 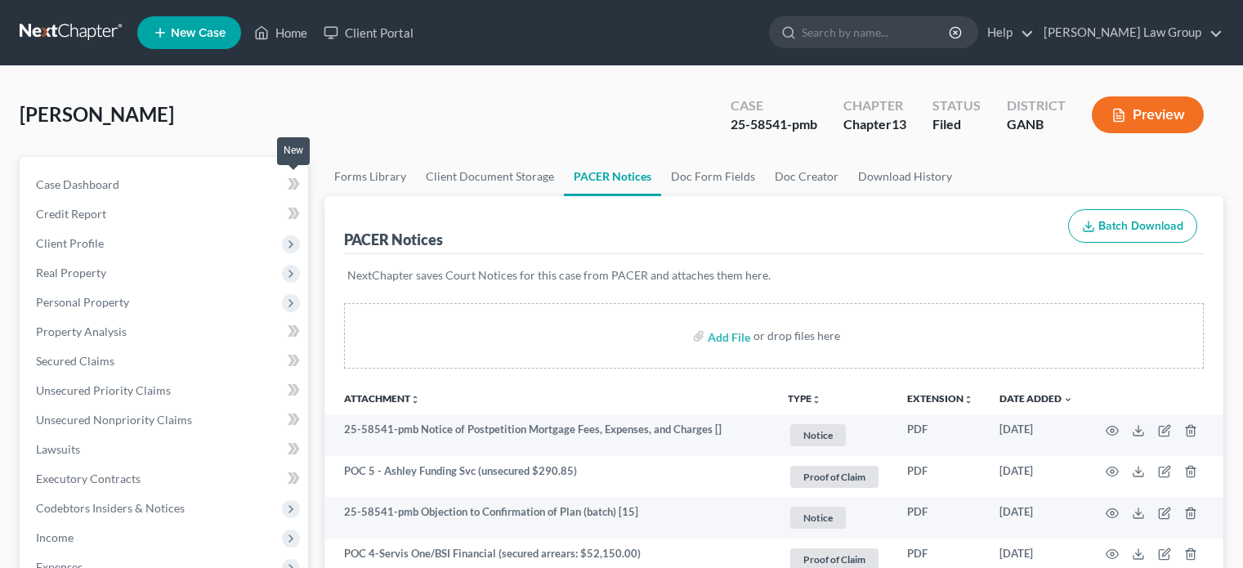 I want to click on a: Unsecured Nonpriority Claims, so click(x=165, y=420).